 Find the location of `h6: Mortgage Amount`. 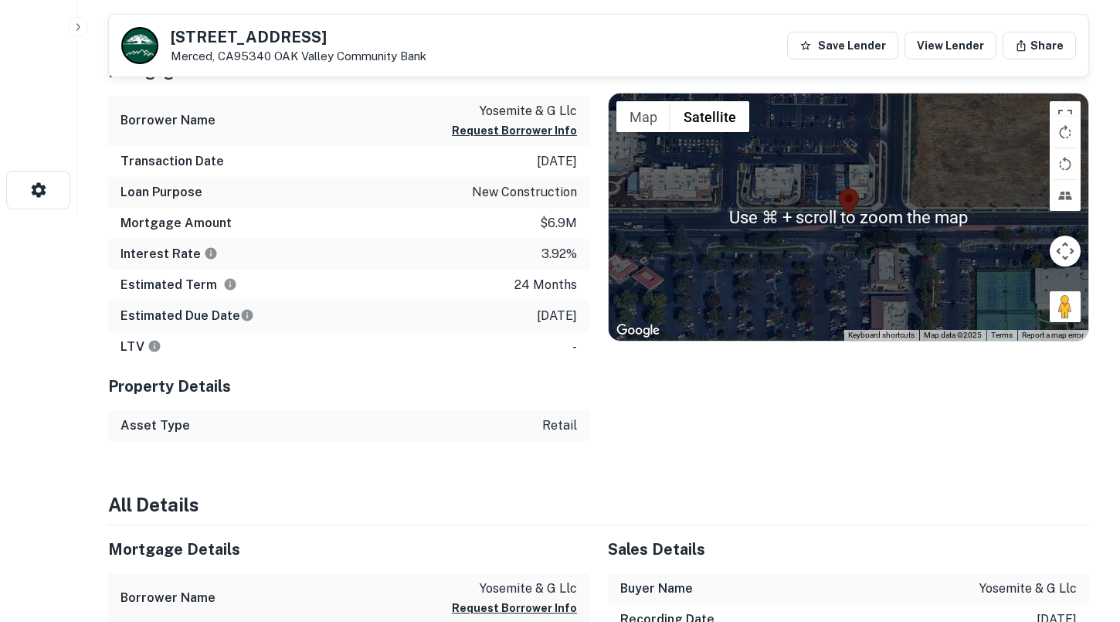

h6: Mortgage Amount is located at coordinates (176, 223).